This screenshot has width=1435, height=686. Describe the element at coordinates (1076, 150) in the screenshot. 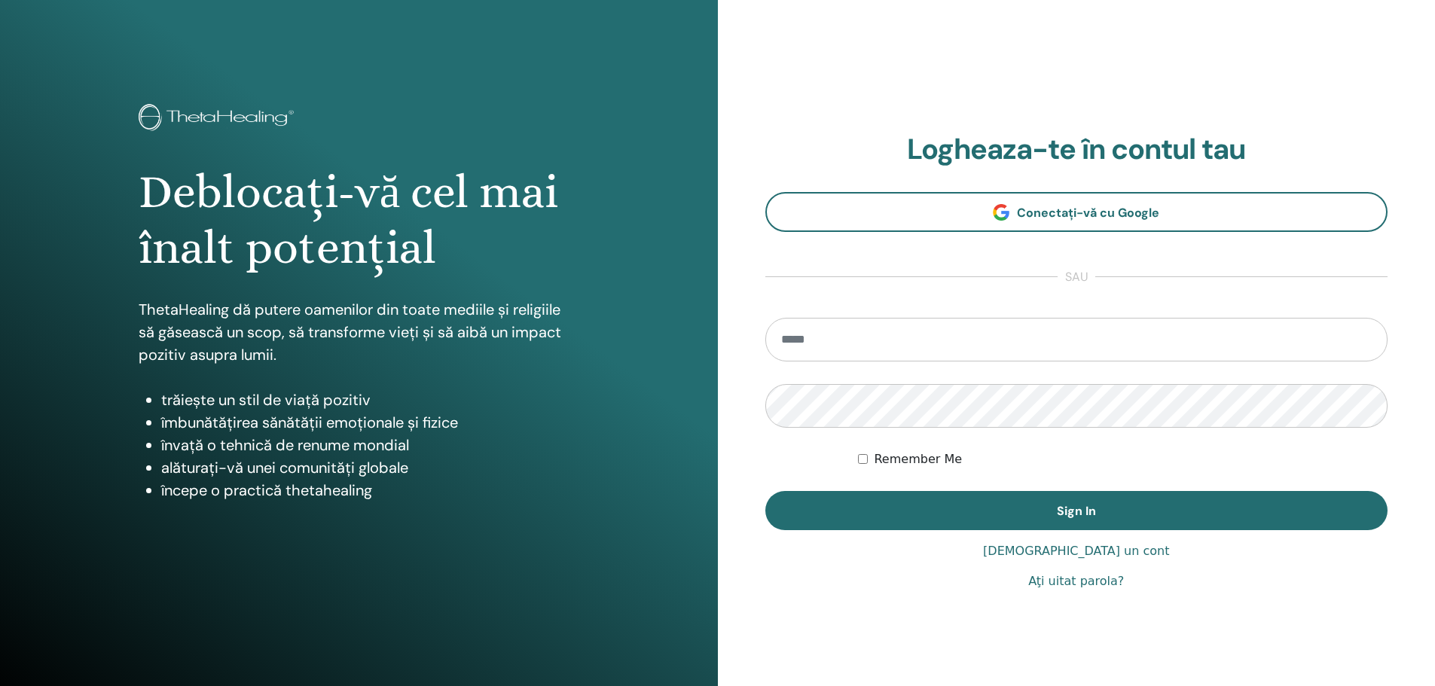

I see `h2: Logheaza-te în contul tau` at that location.